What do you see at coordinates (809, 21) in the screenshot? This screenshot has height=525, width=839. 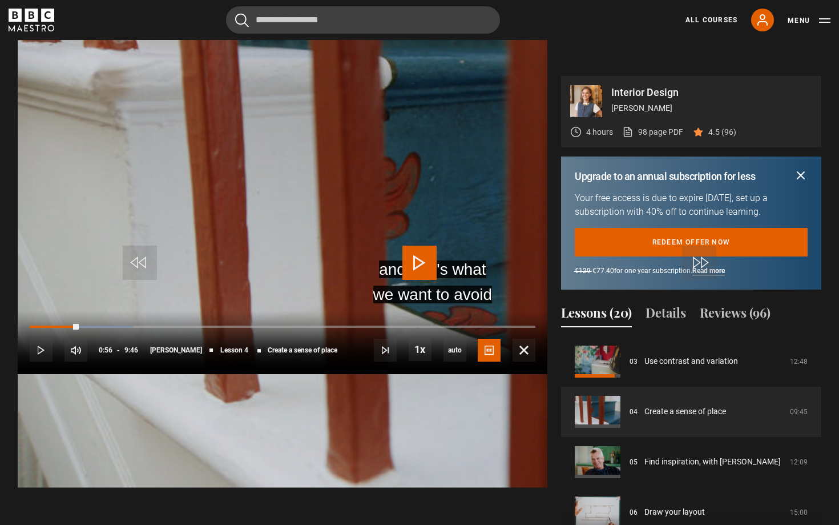 I see `button: Toggle navigation` at bounding box center [809, 21].